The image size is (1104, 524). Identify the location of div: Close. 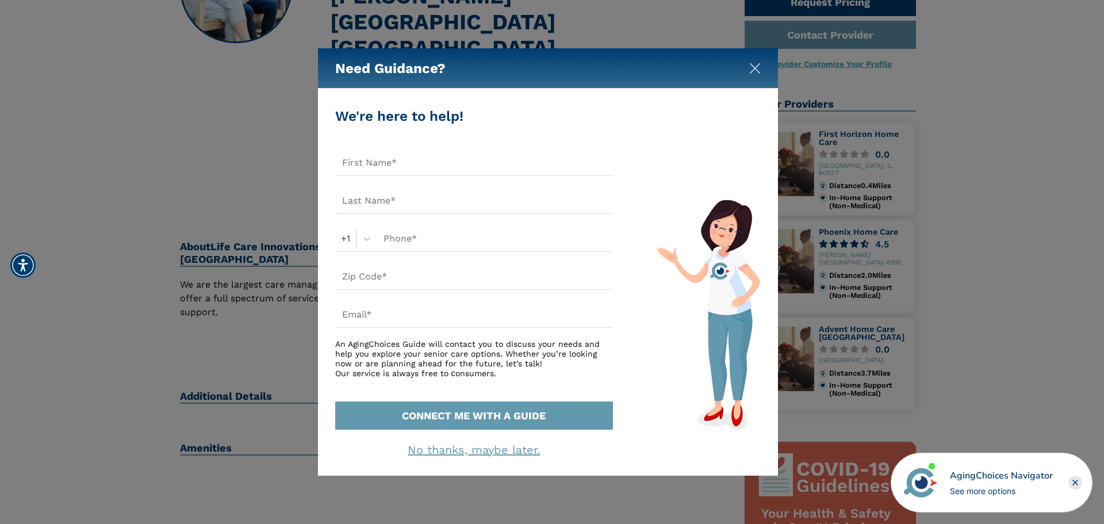
(1075, 482).